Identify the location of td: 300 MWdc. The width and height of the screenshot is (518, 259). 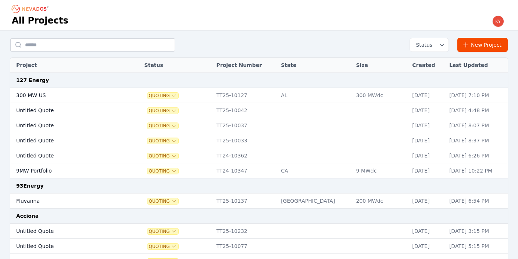
(380, 95).